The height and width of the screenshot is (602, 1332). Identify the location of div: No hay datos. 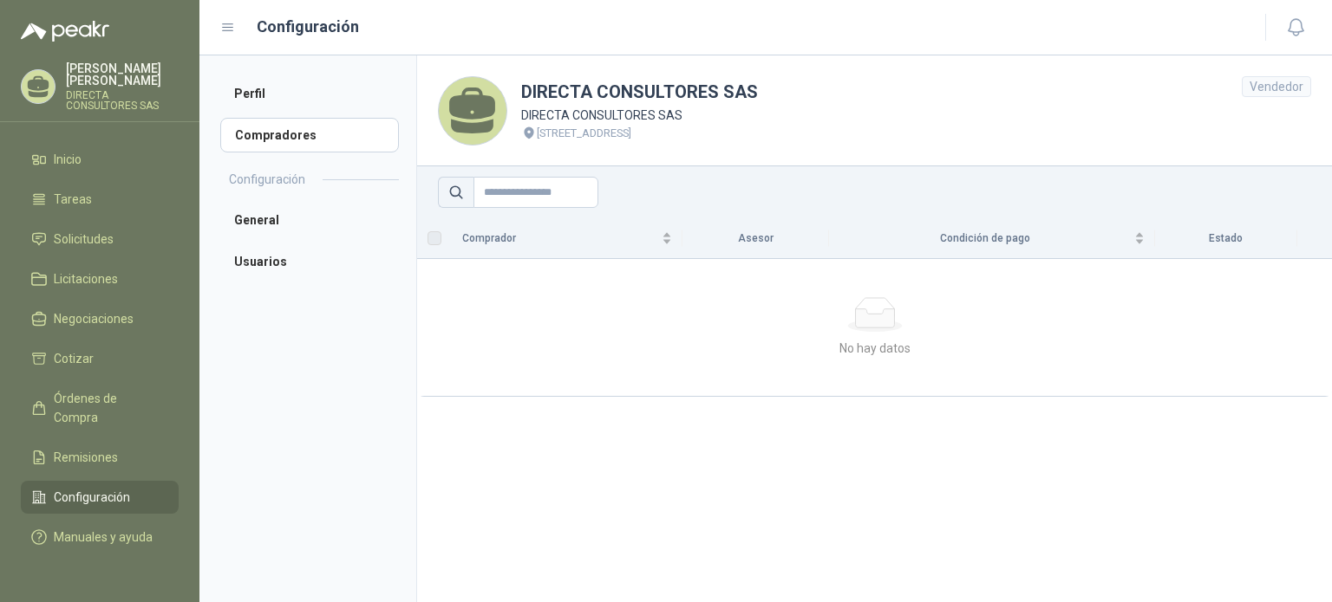
(874, 348).